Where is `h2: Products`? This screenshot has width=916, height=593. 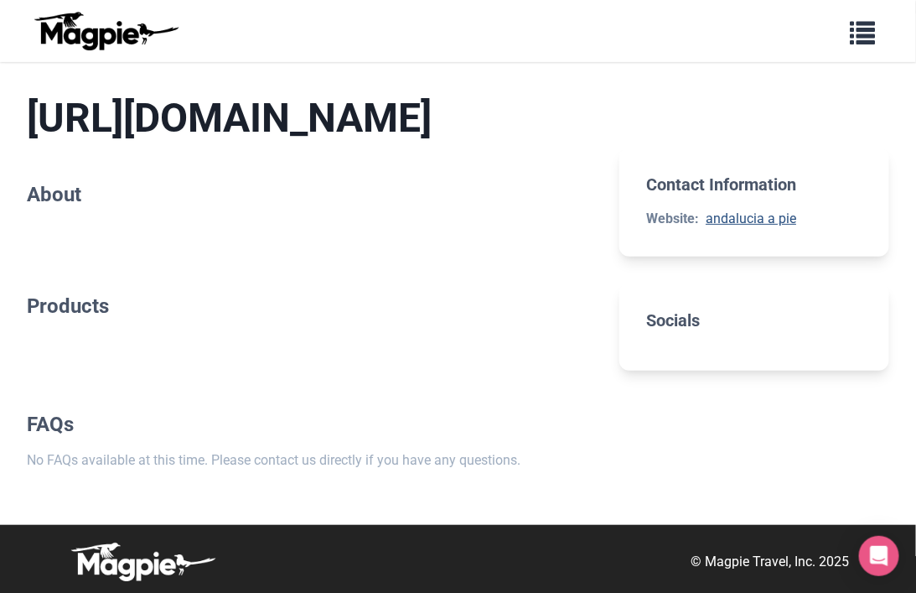 h2: Products is located at coordinates (309, 306).